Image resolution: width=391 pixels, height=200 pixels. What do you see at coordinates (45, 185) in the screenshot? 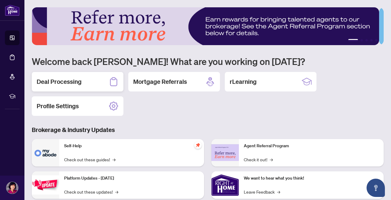
I see `img: Platform Updates - July 21, 2025` at bounding box center [45, 185].